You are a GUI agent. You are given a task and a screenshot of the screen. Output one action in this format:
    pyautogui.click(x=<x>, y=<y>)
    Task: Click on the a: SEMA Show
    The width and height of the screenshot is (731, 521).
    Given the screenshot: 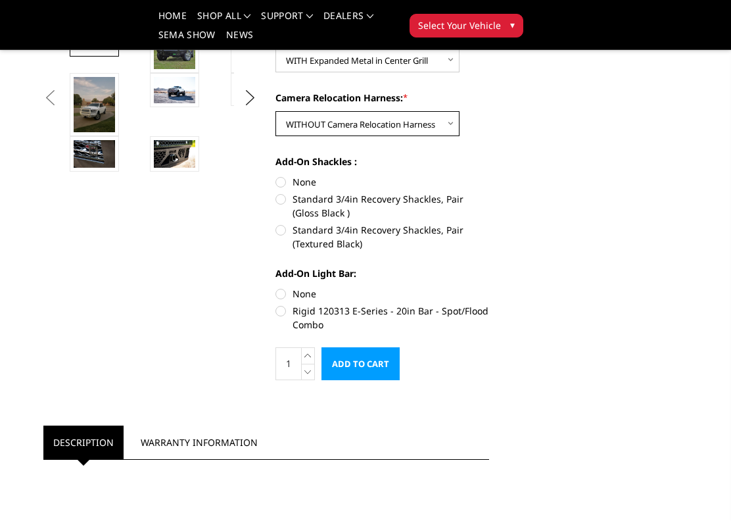 What is the action you would take?
    pyautogui.click(x=187, y=39)
    